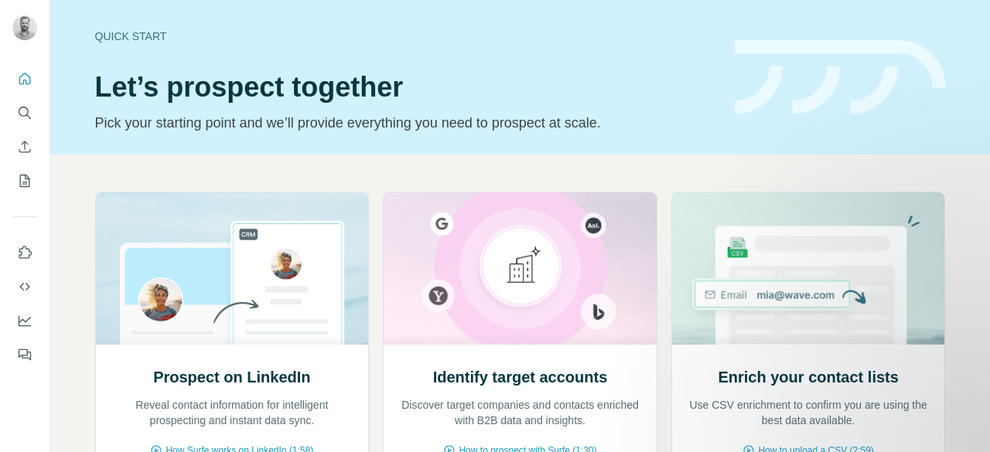 The height and width of the screenshot is (452, 990). Describe the element at coordinates (25, 181) in the screenshot. I see `button: My lists` at that location.